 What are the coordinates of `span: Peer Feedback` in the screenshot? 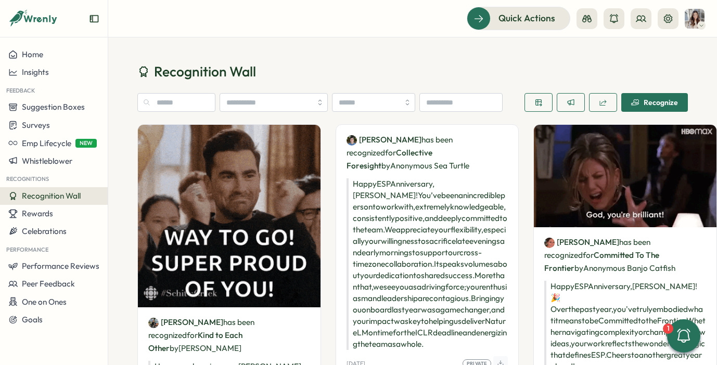 It's located at (48, 283).